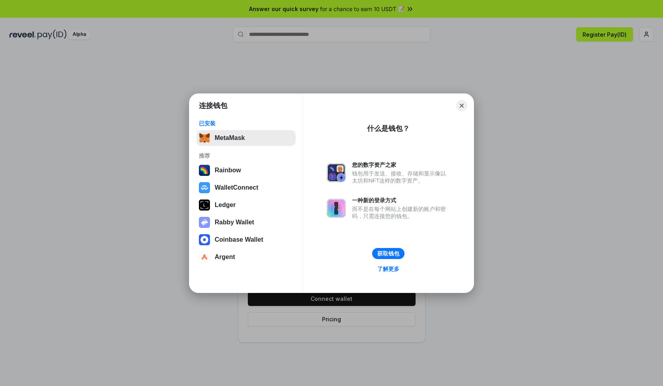 This screenshot has height=386, width=663. I want to click on div: Rainbow, so click(228, 170).